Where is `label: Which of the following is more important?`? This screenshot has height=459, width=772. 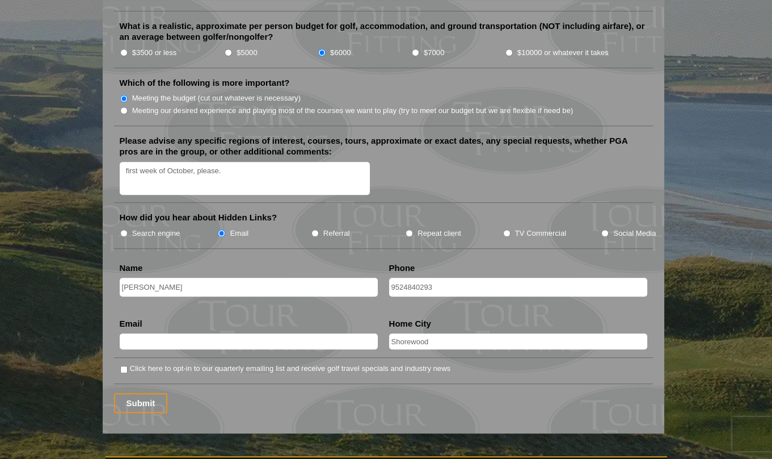 label: Which of the following is more important? is located at coordinates (205, 83).